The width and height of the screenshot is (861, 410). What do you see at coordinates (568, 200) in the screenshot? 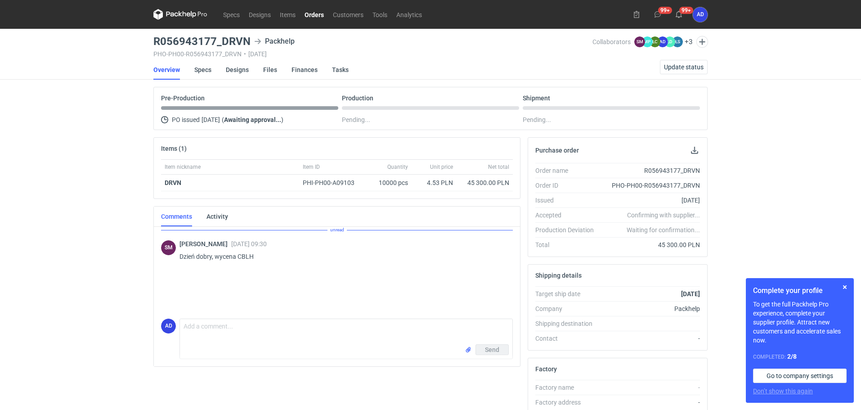
I see `div: Issued` at bounding box center [568, 200].